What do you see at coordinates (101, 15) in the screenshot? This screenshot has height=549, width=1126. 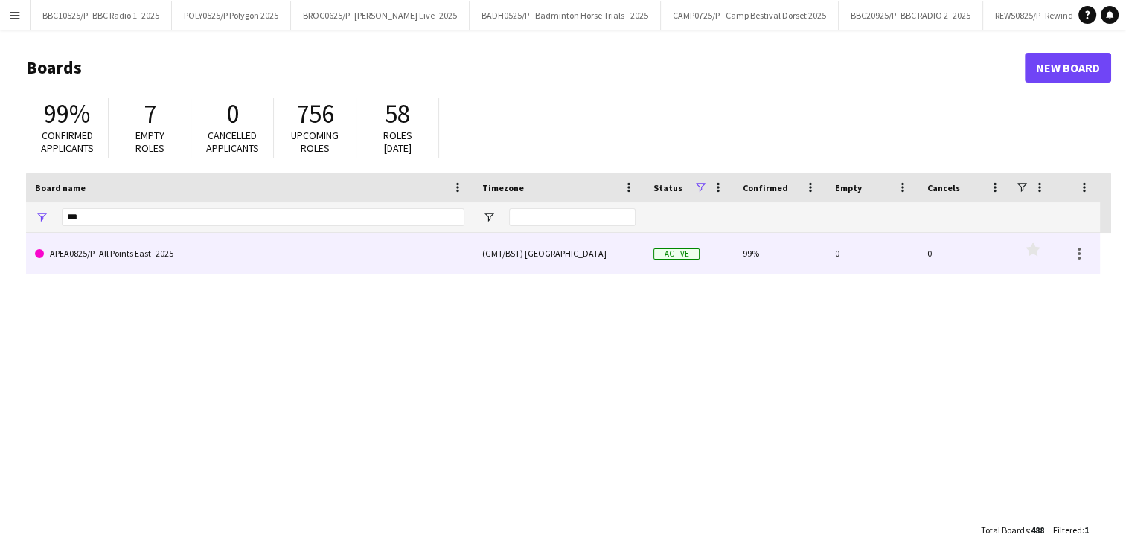 I see `button: BBC10525/P- BBC Radio 1- 2025` at bounding box center [101, 15].